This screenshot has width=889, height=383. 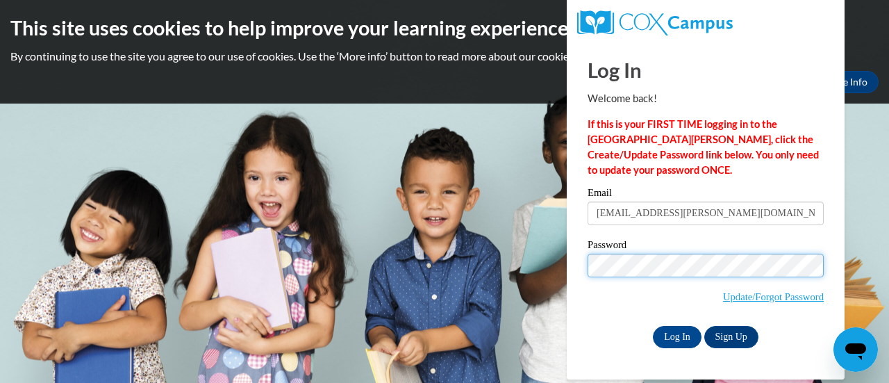 I want to click on a: Sign Up, so click(x=731, y=337).